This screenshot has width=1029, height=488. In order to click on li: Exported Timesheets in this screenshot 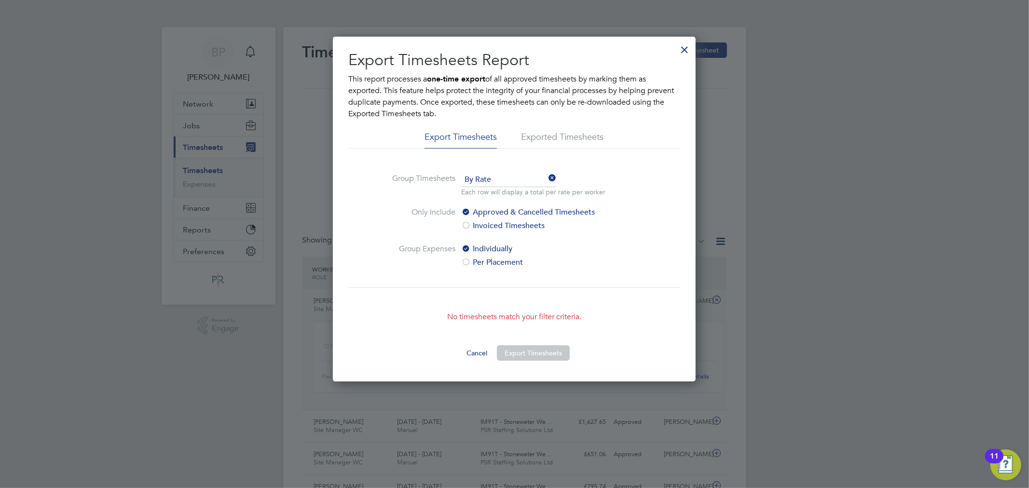, I will do `click(562, 140)`.